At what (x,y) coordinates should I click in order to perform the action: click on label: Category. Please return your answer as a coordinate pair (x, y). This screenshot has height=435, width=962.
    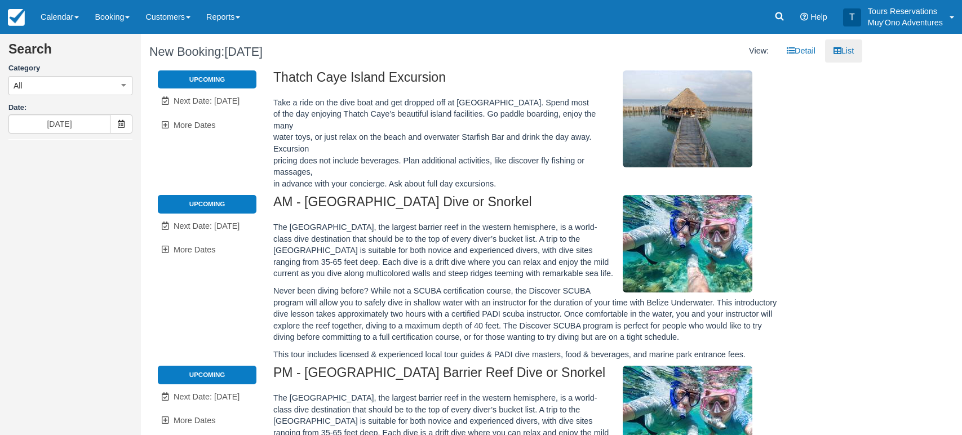
    Looking at the image, I should click on (70, 68).